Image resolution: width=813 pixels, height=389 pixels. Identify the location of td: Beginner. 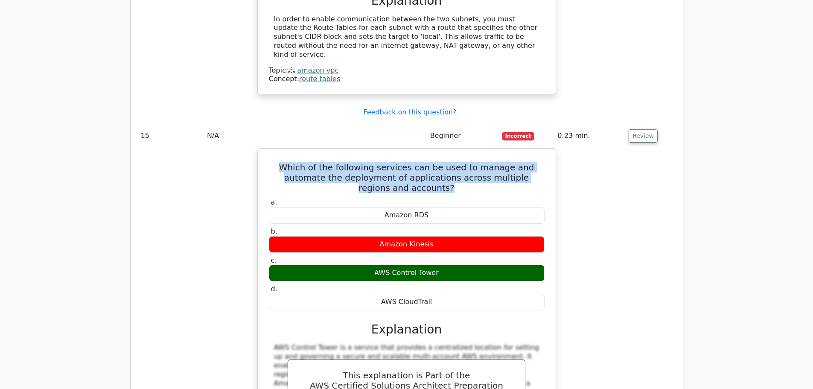
(462, 136).